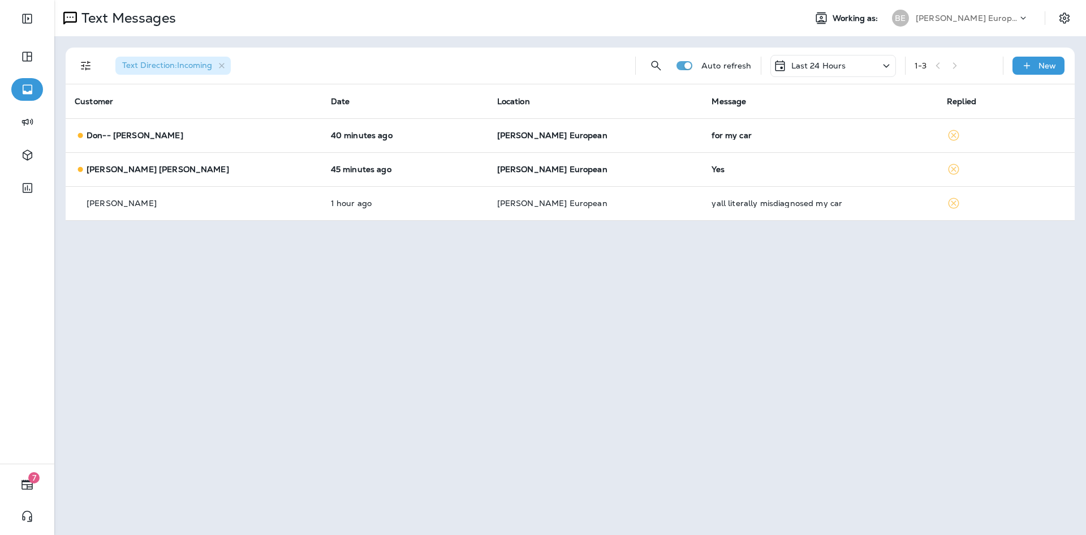  What do you see at coordinates (1065, 18) in the screenshot?
I see `button: Settings` at bounding box center [1065, 18].